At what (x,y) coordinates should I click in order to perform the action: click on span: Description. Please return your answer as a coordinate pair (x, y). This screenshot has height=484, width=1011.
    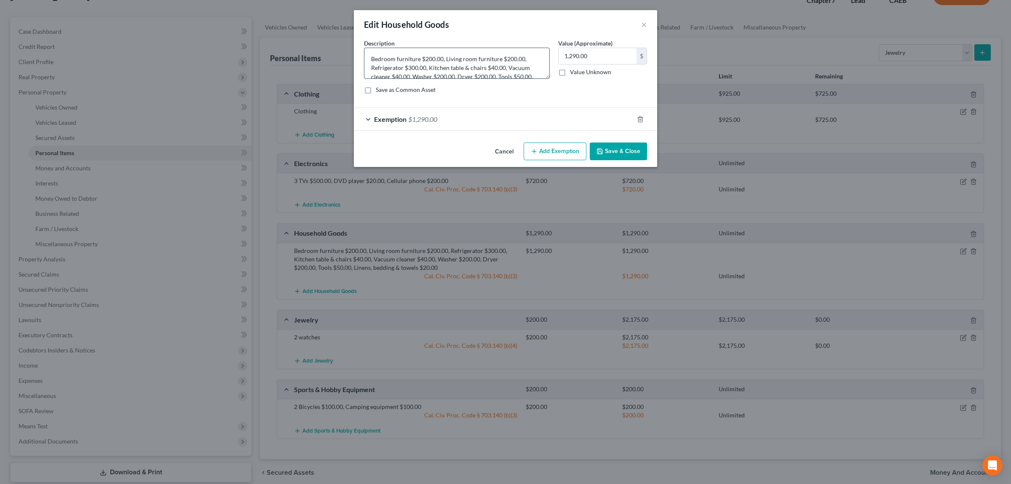
    Looking at the image, I should click on (379, 43).